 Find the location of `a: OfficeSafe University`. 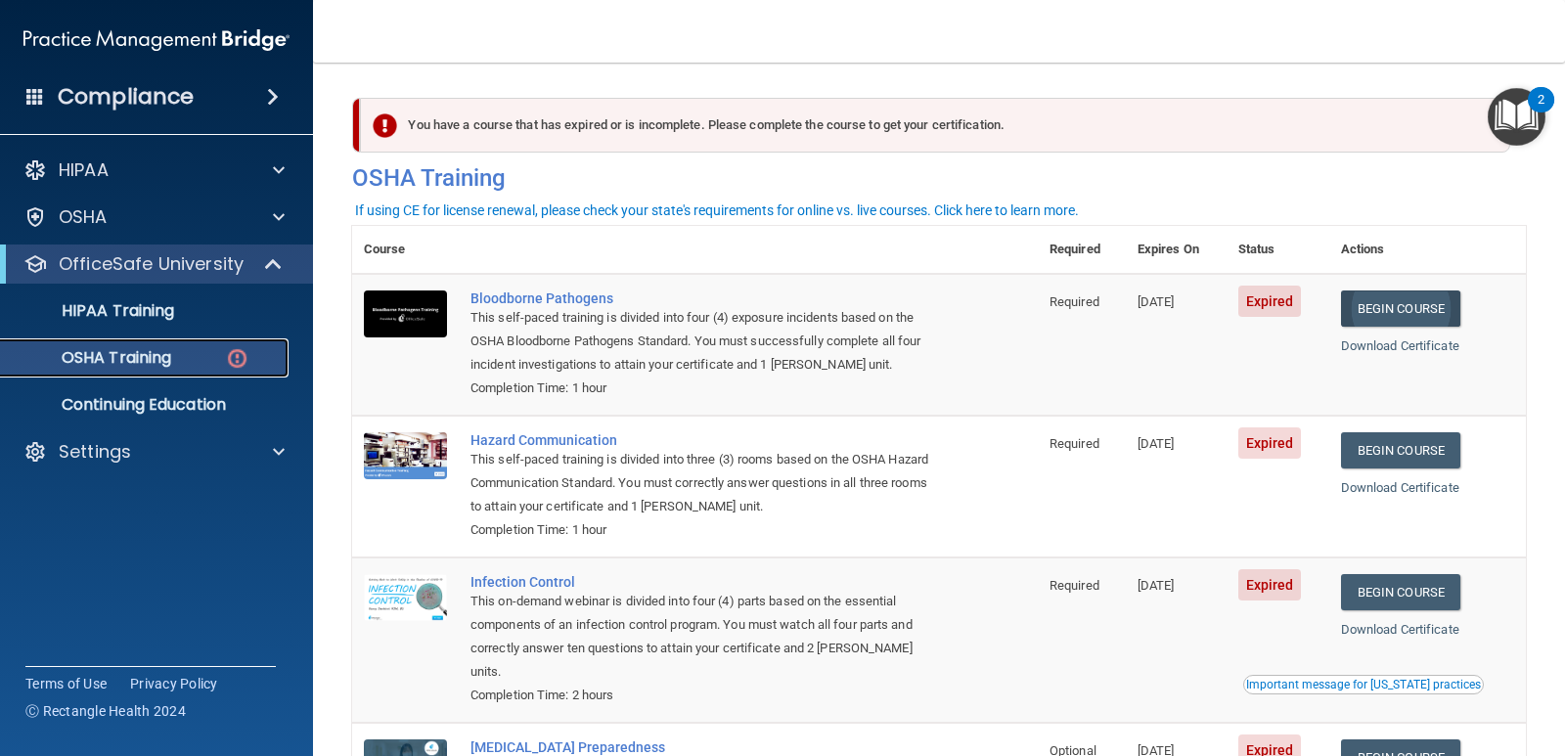

a: OfficeSafe University is located at coordinates (154, 264).